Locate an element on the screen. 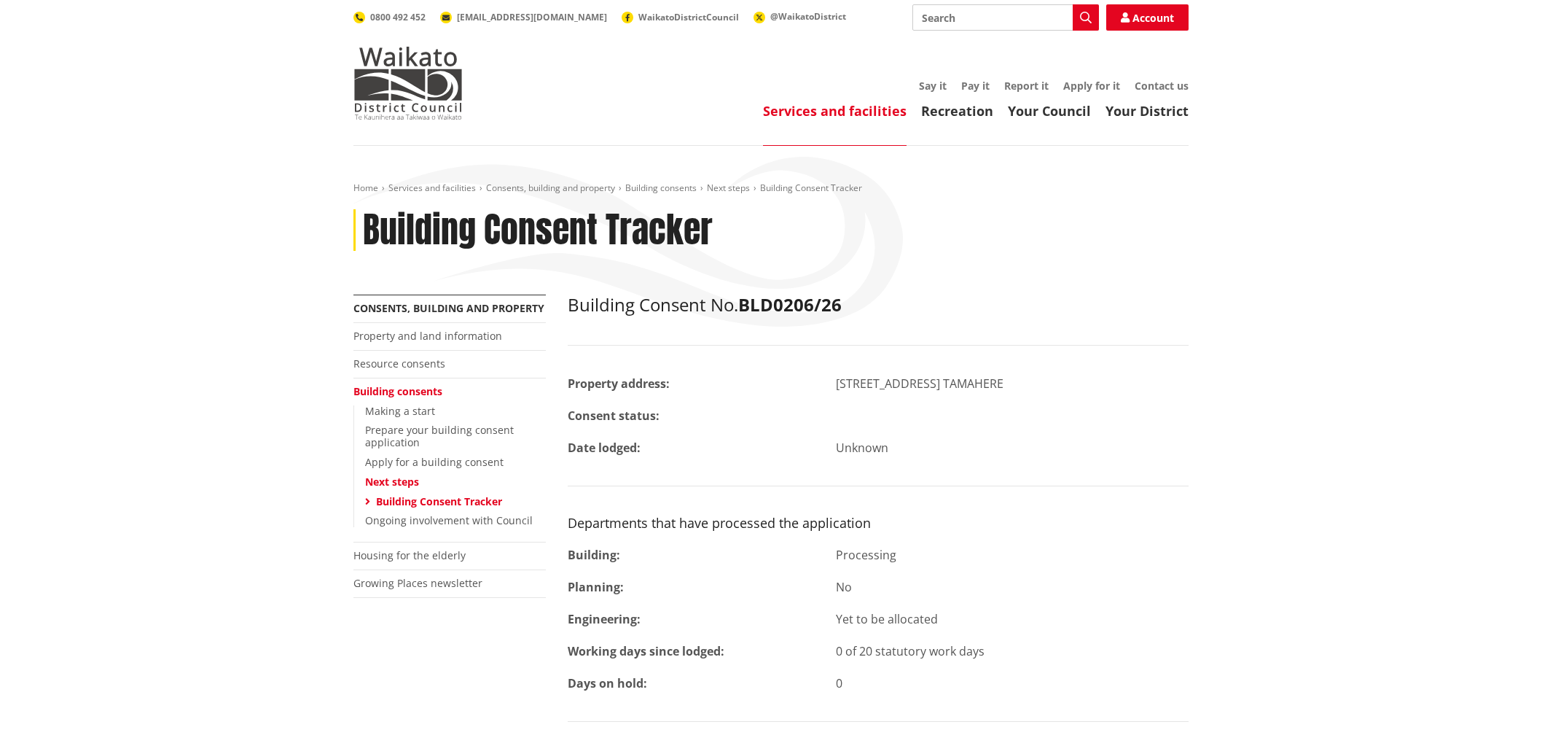 This screenshot has height=738, width=1542. h3: Departments that have processed the application is located at coordinates (878, 523).